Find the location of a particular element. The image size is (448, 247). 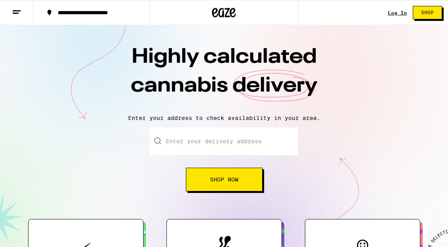

input: Enter your delivery address is located at coordinates (224, 141).